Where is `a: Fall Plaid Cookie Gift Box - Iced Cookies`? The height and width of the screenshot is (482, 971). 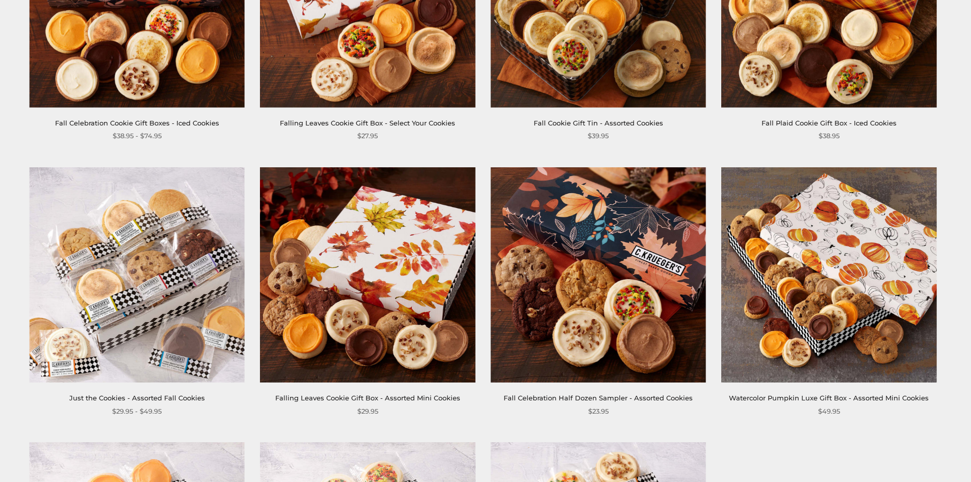 a: Fall Plaid Cookie Gift Box - Iced Cookies is located at coordinates (829, 123).